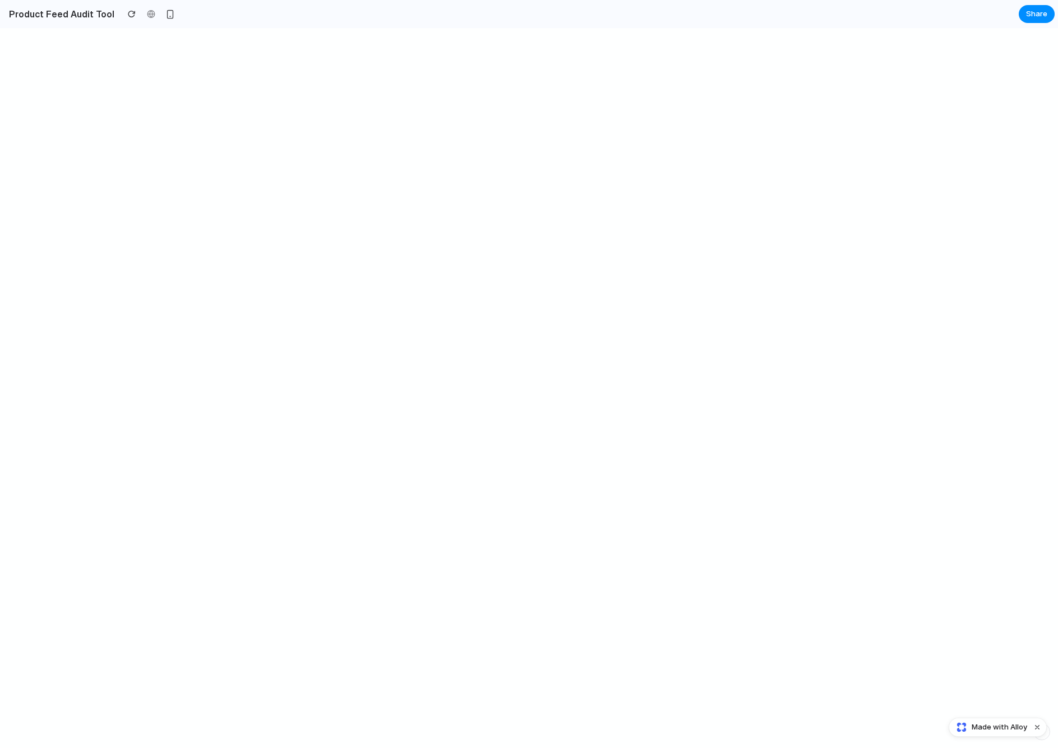 Image resolution: width=1058 pixels, height=748 pixels. Describe the element at coordinates (1037, 14) in the screenshot. I see `span: Share` at that location.